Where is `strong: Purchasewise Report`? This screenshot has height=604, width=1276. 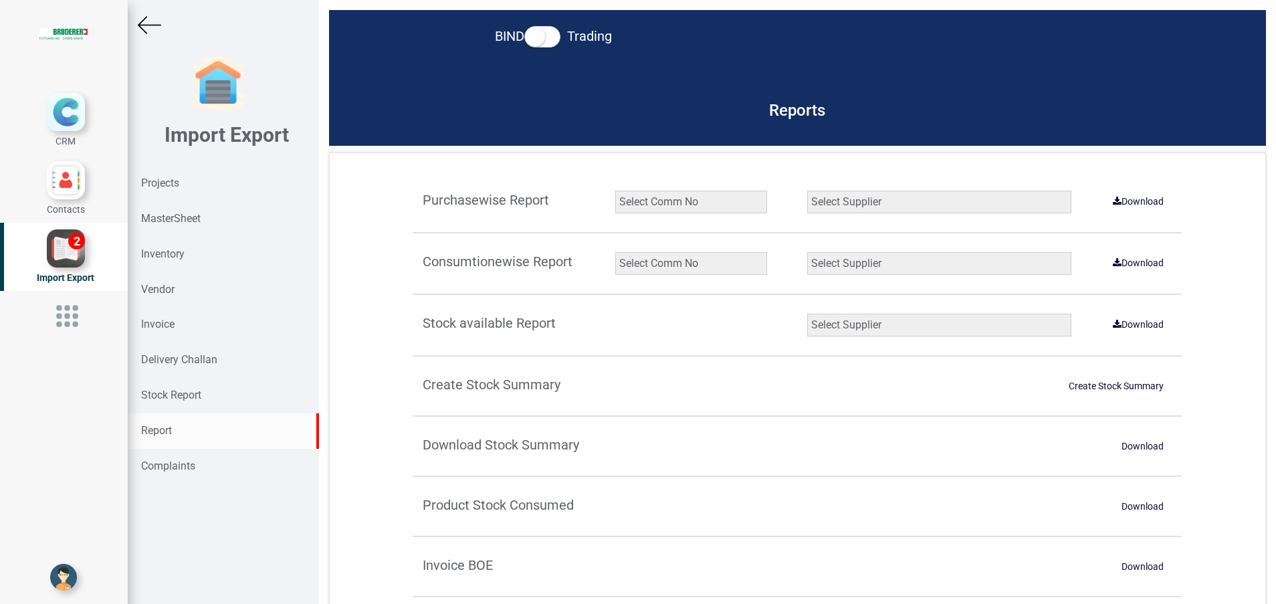
strong: Purchasewise Report is located at coordinates (485, 200).